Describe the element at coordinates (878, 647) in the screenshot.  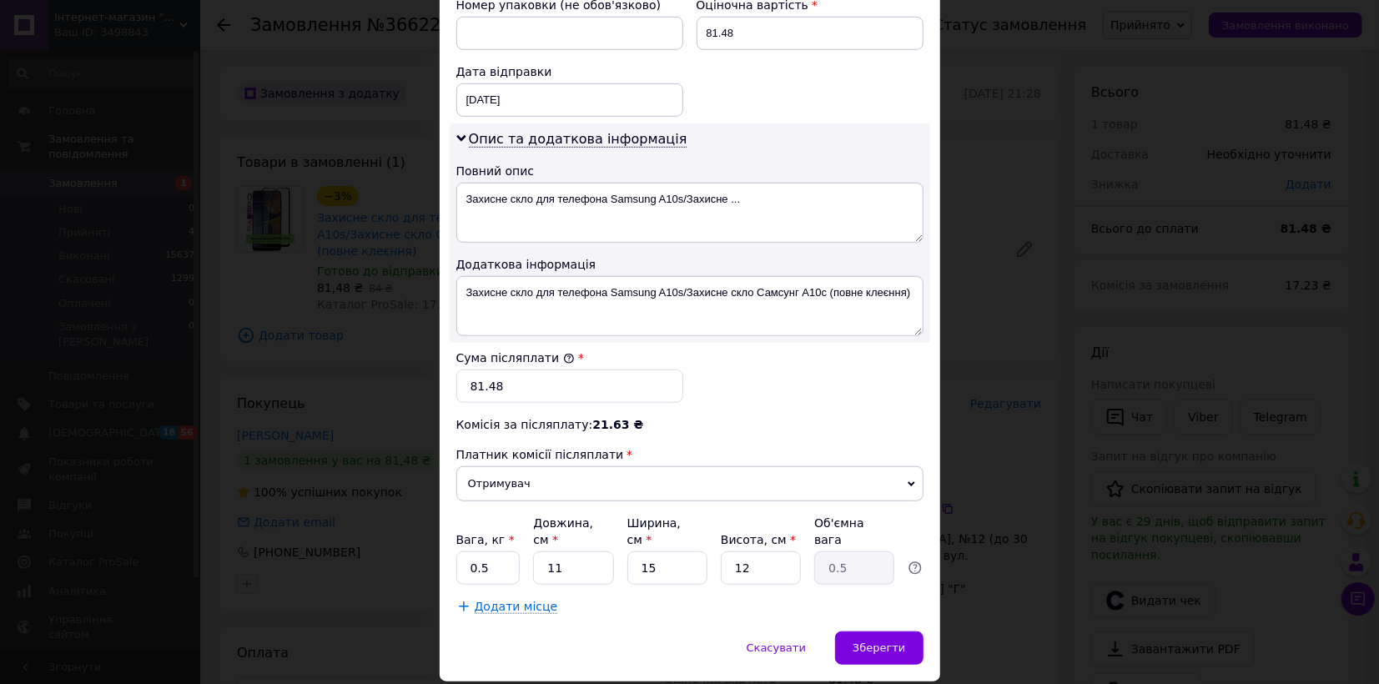
I see `span: Зберегти` at that location.